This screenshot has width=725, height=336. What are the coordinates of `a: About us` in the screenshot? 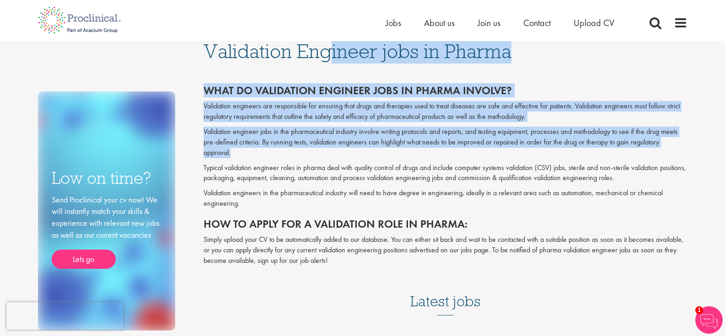 It's located at (439, 23).